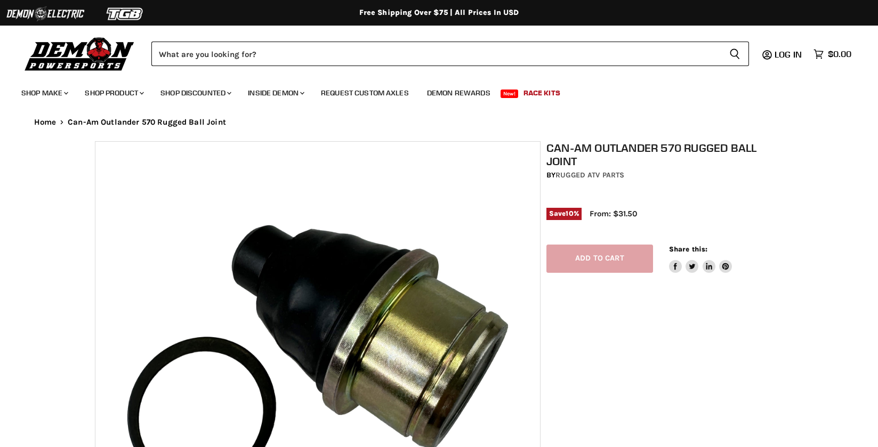 The width and height of the screenshot is (878, 447). What do you see at coordinates (459, 93) in the screenshot?
I see `a: Demon Rewards` at bounding box center [459, 93].